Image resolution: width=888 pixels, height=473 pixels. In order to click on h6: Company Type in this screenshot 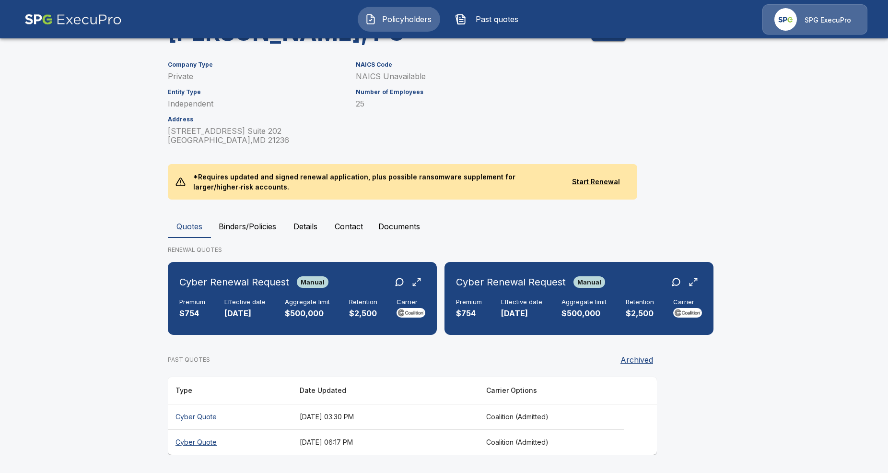, I will do `click(256, 65)`.